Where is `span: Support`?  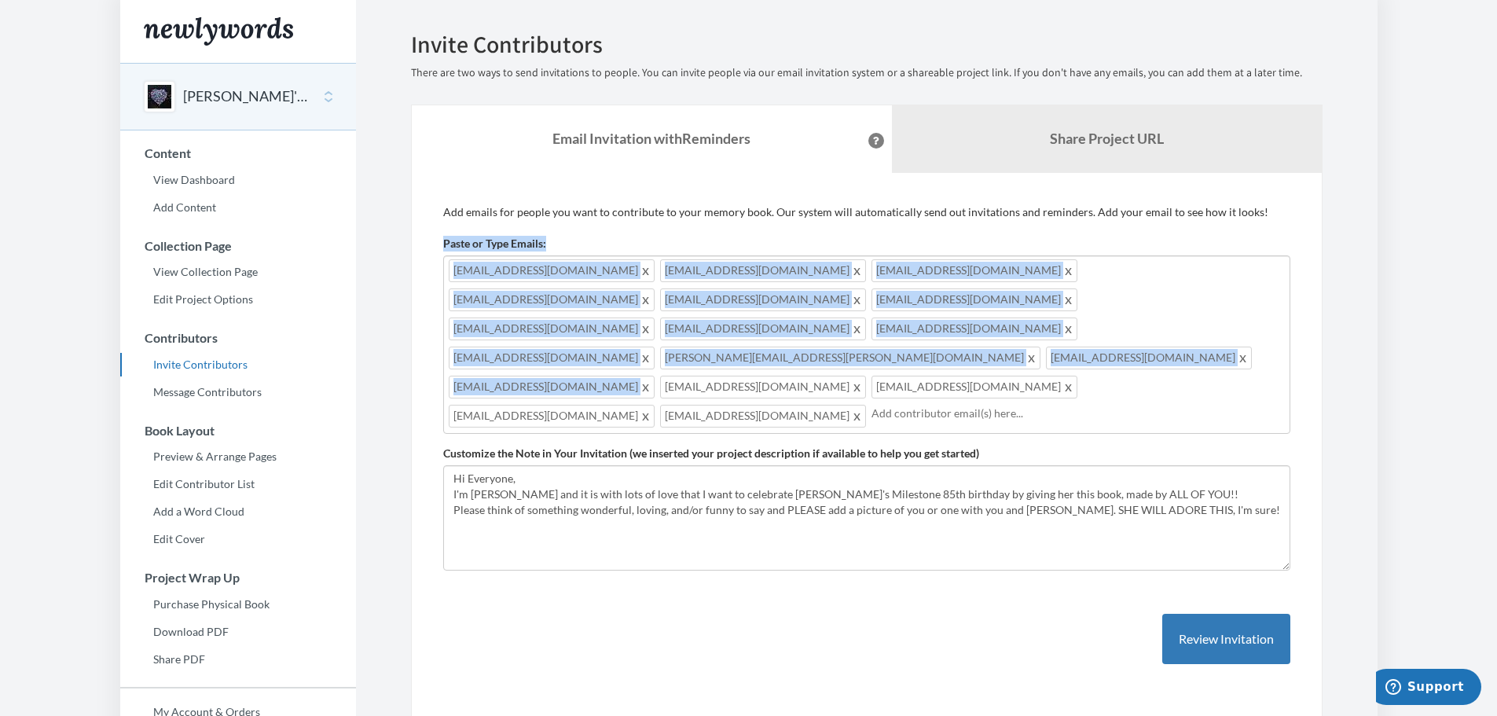 span: Support is located at coordinates (60, 18).